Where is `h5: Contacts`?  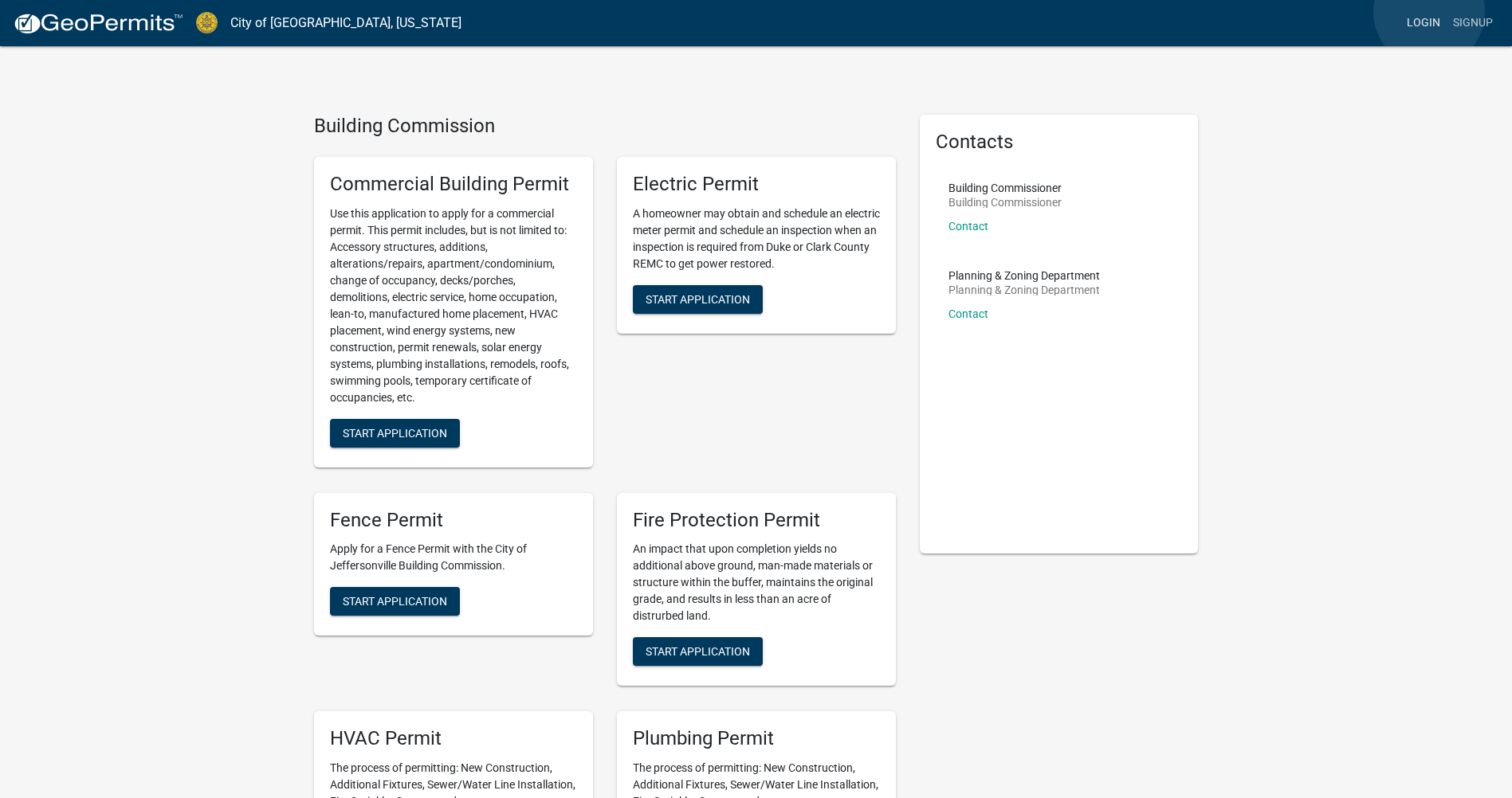
h5: Contacts is located at coordinates (1060, 141).